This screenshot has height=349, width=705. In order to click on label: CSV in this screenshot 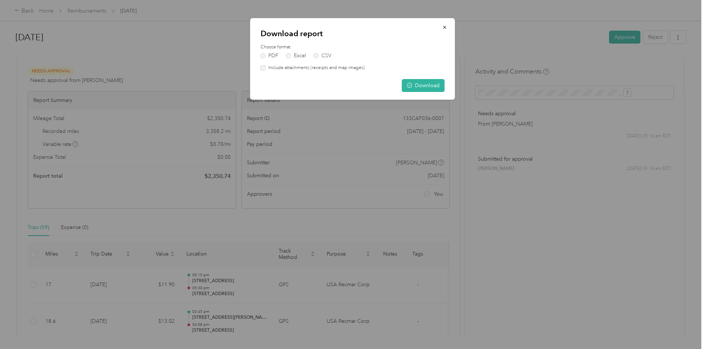, I will do `click(323, 56)`.